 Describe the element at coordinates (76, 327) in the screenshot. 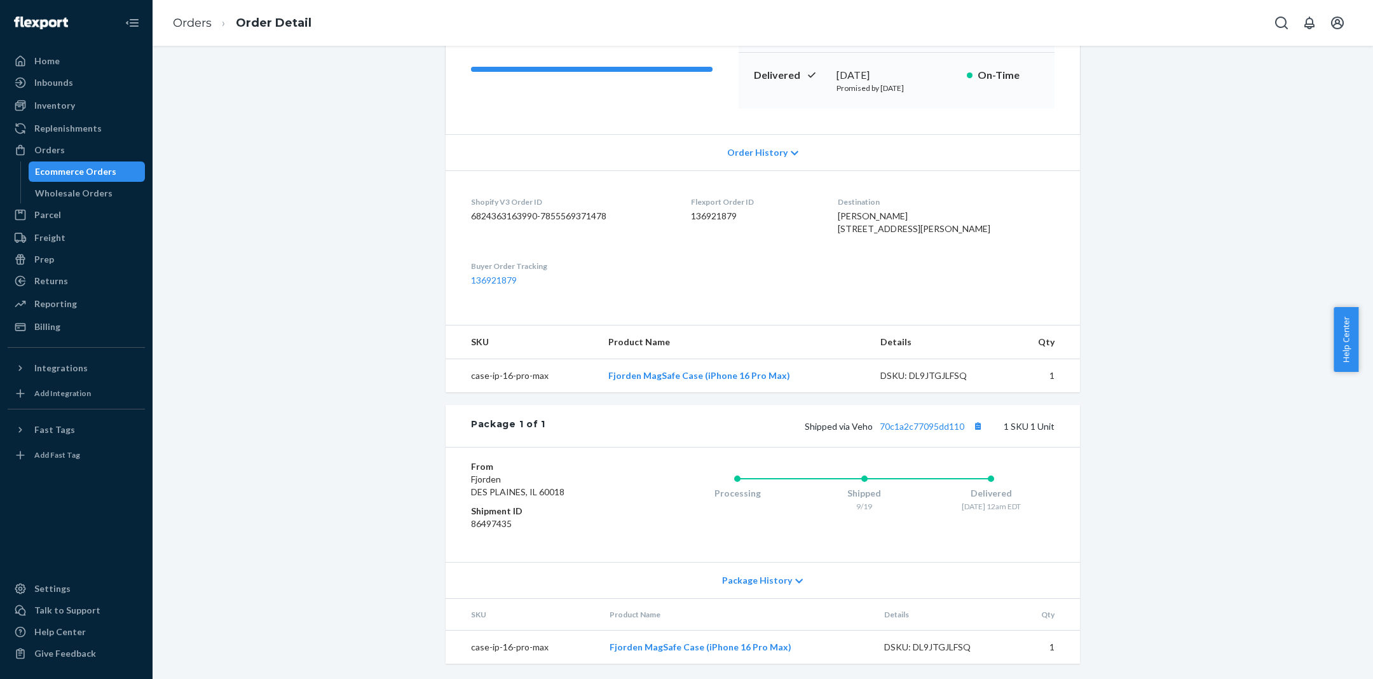

I see `a: Billing` at that location.